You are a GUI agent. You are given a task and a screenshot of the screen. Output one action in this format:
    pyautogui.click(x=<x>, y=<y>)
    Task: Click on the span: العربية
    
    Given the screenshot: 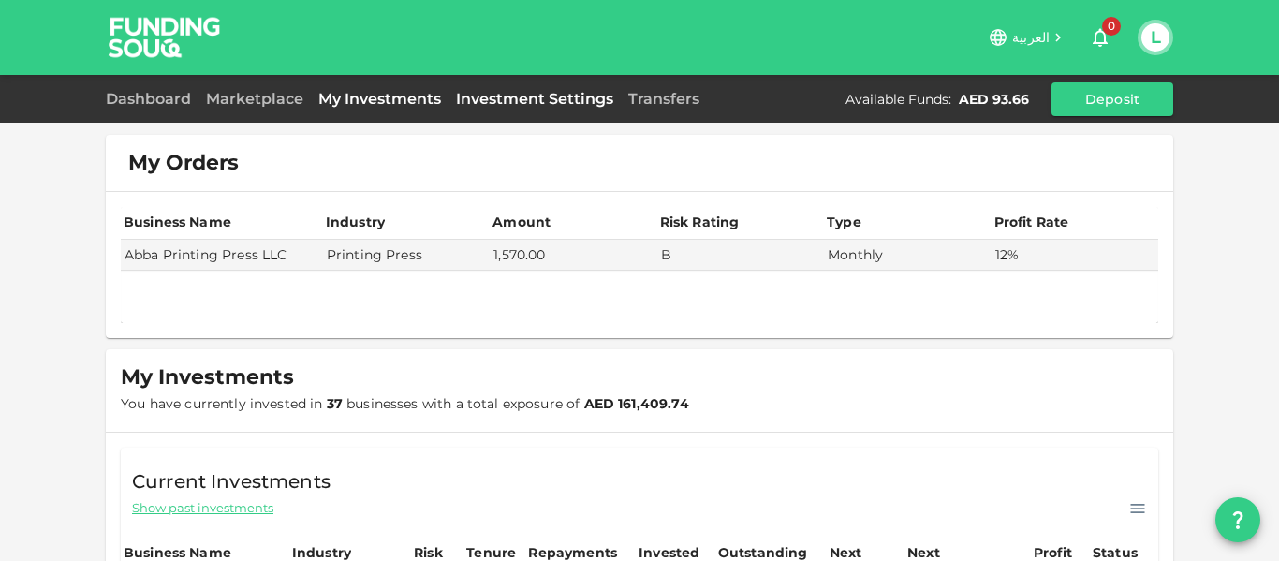 What is the action you would take?
    pyautogui.click(x=1031, y=37)
    